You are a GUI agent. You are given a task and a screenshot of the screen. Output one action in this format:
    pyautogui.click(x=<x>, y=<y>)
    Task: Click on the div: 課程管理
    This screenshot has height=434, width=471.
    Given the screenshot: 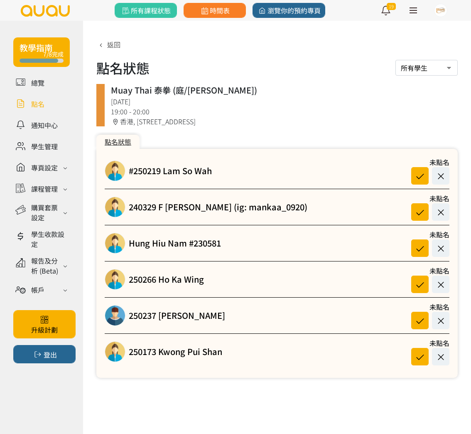 What is the action you would take?
    pyautogui.click(x=44, y=189)
    